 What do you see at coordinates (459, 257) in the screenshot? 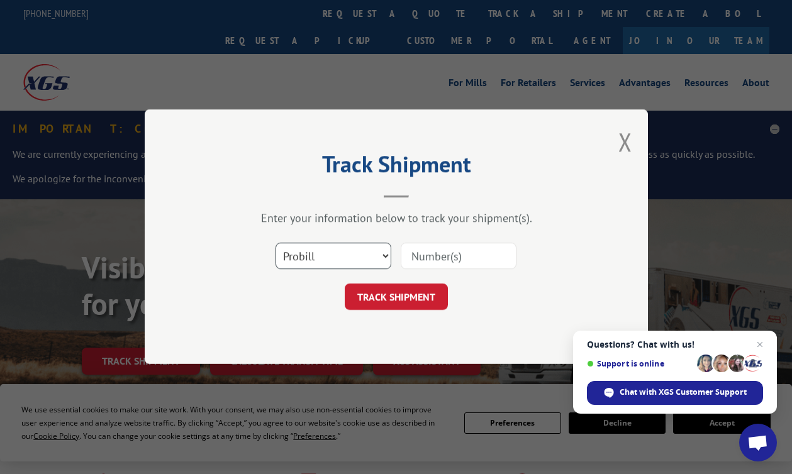
I see `input: Number(s)` at bounding box center [459, 257].